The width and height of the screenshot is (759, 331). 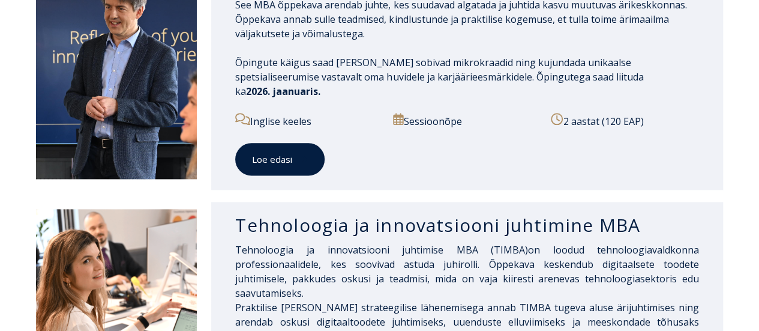 What do you see at coordinates (467, 121) in the screenshot?
I see `p: Sessioonõpe` at bounding box center [467, 121].